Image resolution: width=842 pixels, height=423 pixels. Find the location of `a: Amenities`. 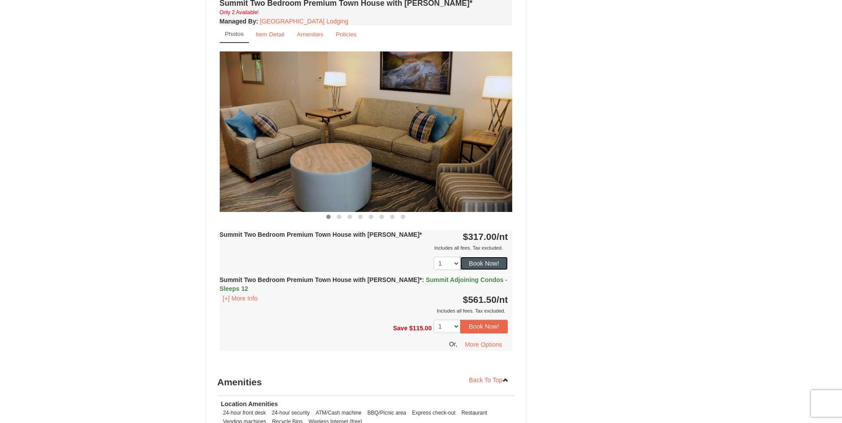

a: Amenities is located at coordinates (310, 34).